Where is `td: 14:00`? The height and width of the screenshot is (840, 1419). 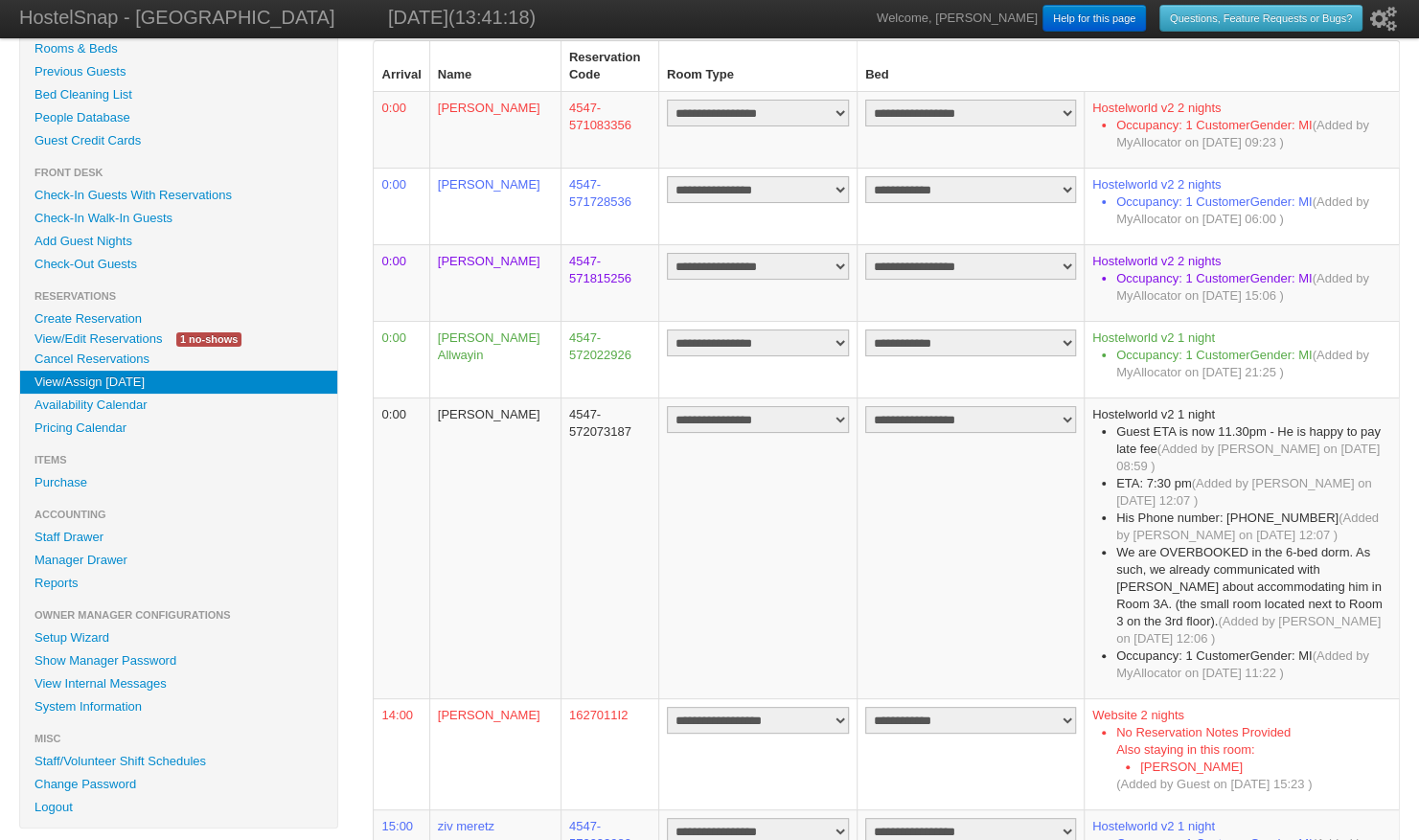 td: 14:00 is located at coordinates (401, 754).